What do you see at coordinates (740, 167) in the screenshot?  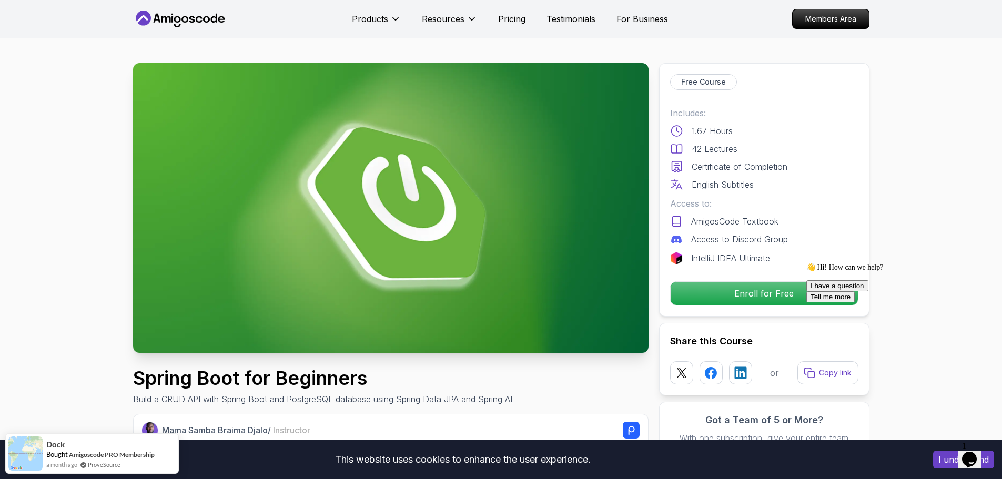 I see `p: Certificate of Completion` at bounding box center [740, 167].